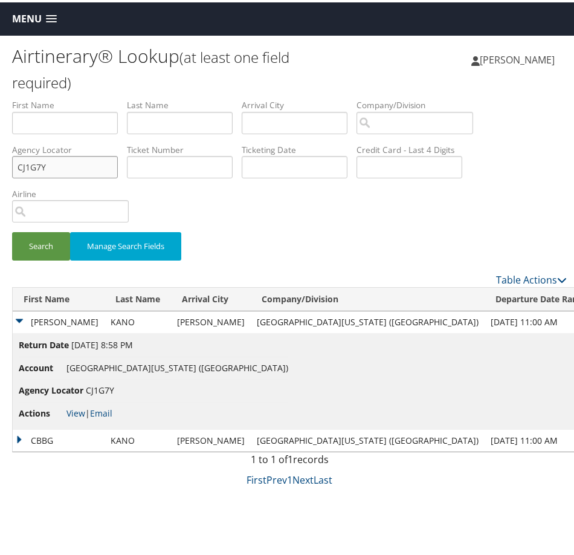 Image resolution: width=574 pixels, height=555 pixels. Describe the element at coordinates (184, 148) in the screenshot. I see `label: Ticket Number` at that location.